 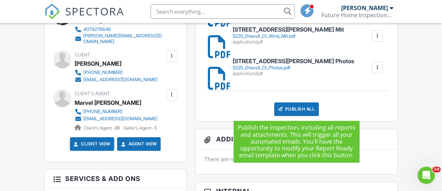 I want to click on a: Client View, so click(x=91, y=144).